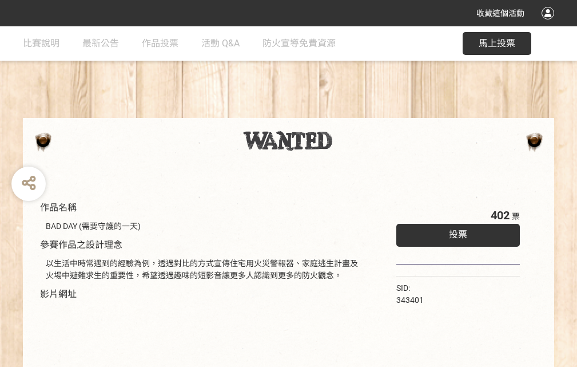 This screenshot has width=577, height=367. What do you see at coordinates (160, 43) in the screenshot?
I see `span: 作品投票` at bounding box center [160, 43].